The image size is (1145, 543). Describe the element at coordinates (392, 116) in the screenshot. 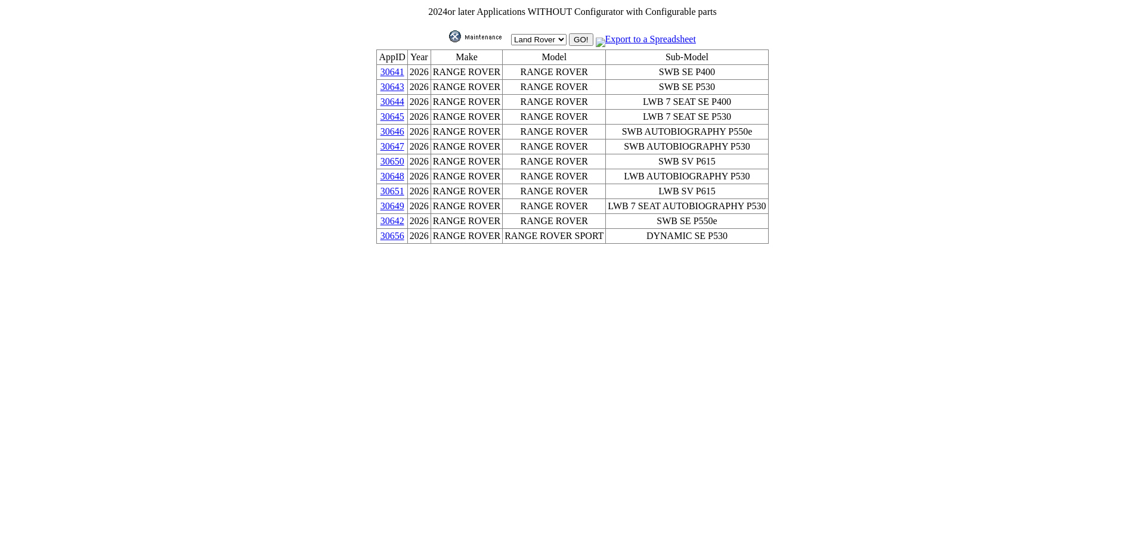

I see `a: 30645` at that location.